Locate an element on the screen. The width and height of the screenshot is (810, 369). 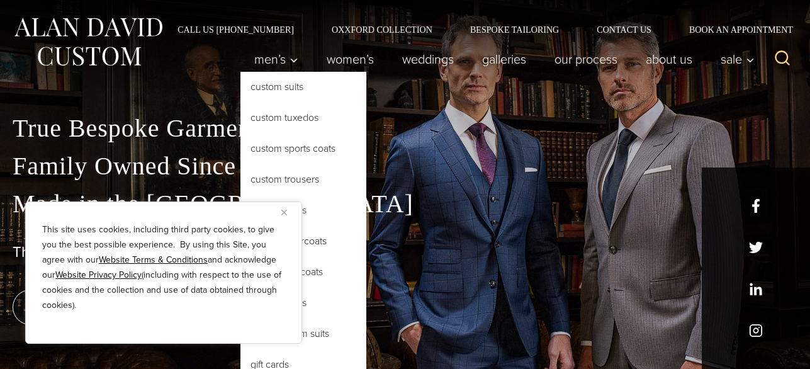
a: Bespoke Tailoring is located at coordinates (514, 30).